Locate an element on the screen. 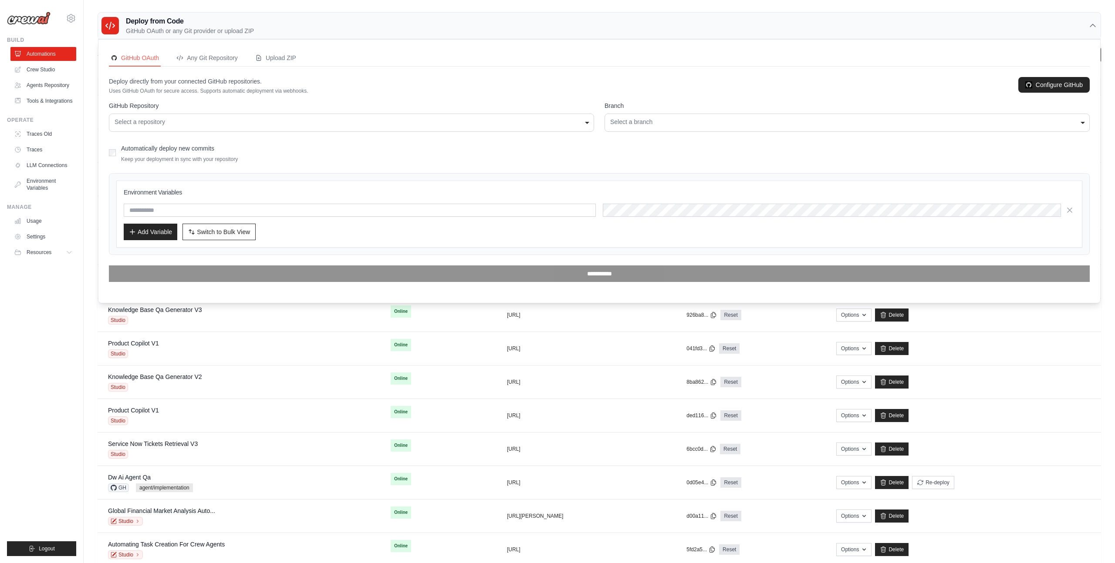  div: Select a branch is located at coordinates (847, 122).